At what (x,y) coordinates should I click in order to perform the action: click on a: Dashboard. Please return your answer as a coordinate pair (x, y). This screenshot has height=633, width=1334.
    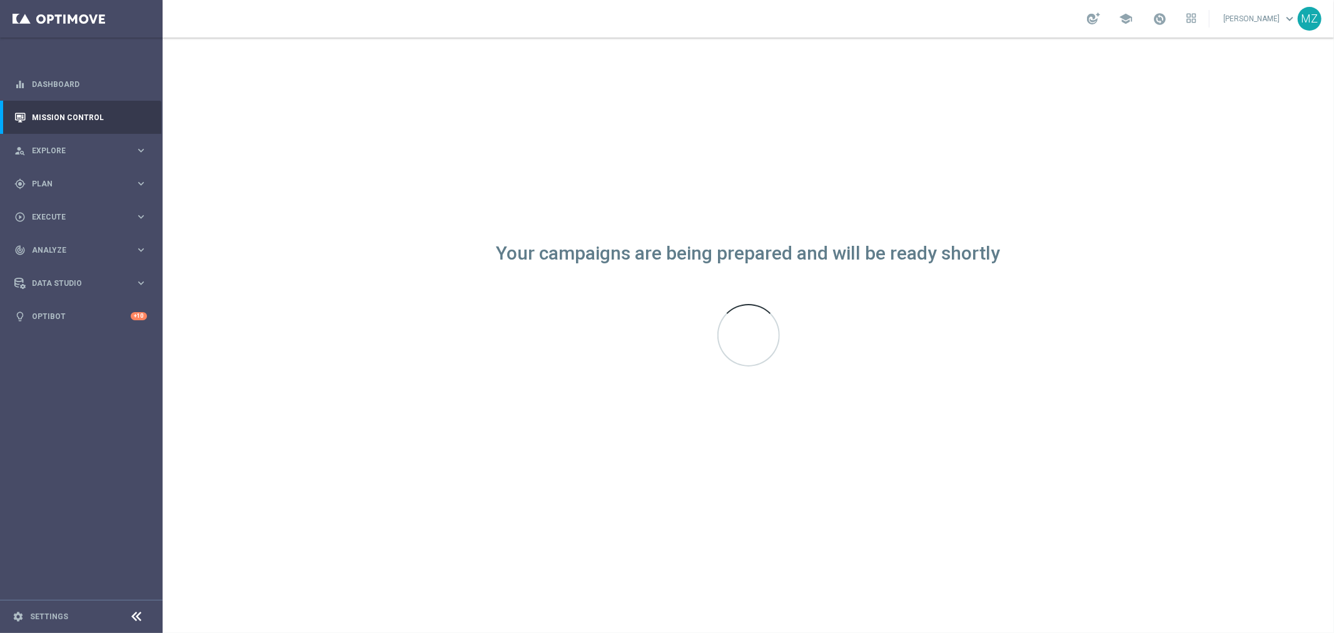
    Looking at the image, I should click on (89, 84).